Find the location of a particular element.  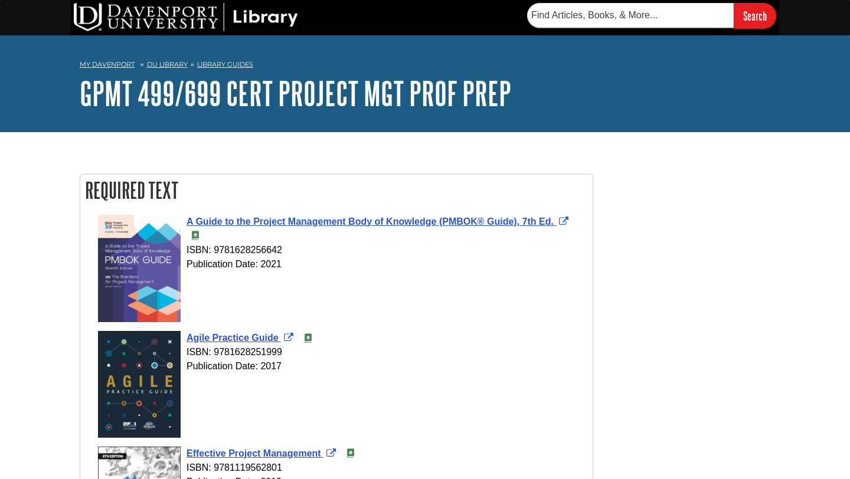

a: Cover Art Agile Practice Guide is located at coordinates (241, 338).